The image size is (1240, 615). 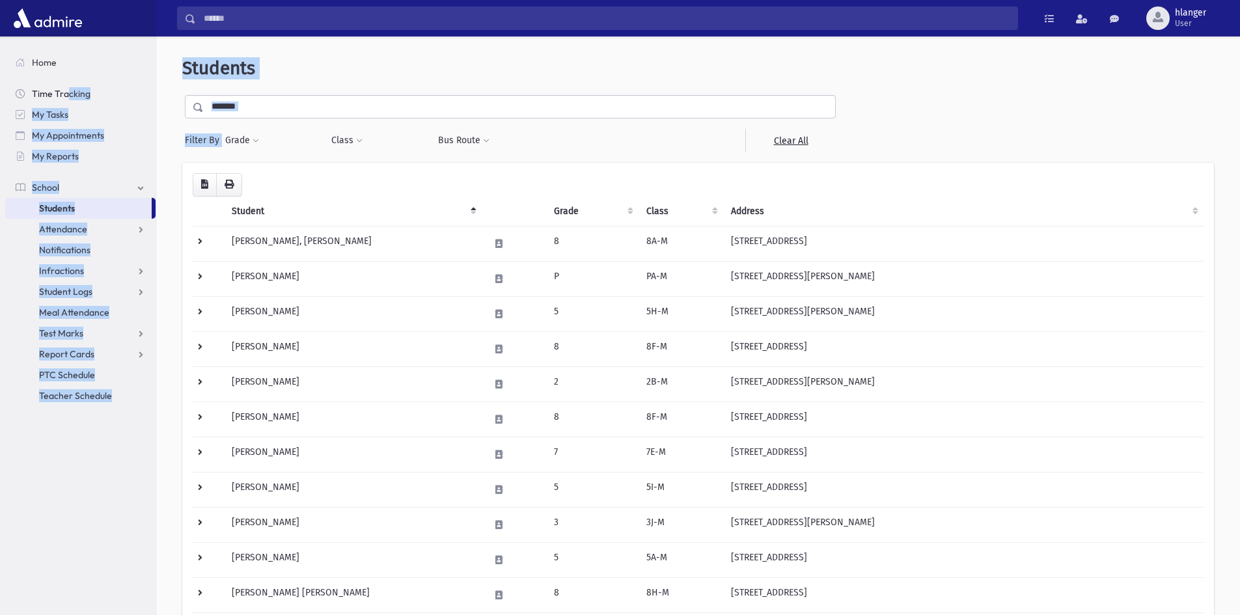 I want to click on a: My Reports, so click(x=80, y=156).